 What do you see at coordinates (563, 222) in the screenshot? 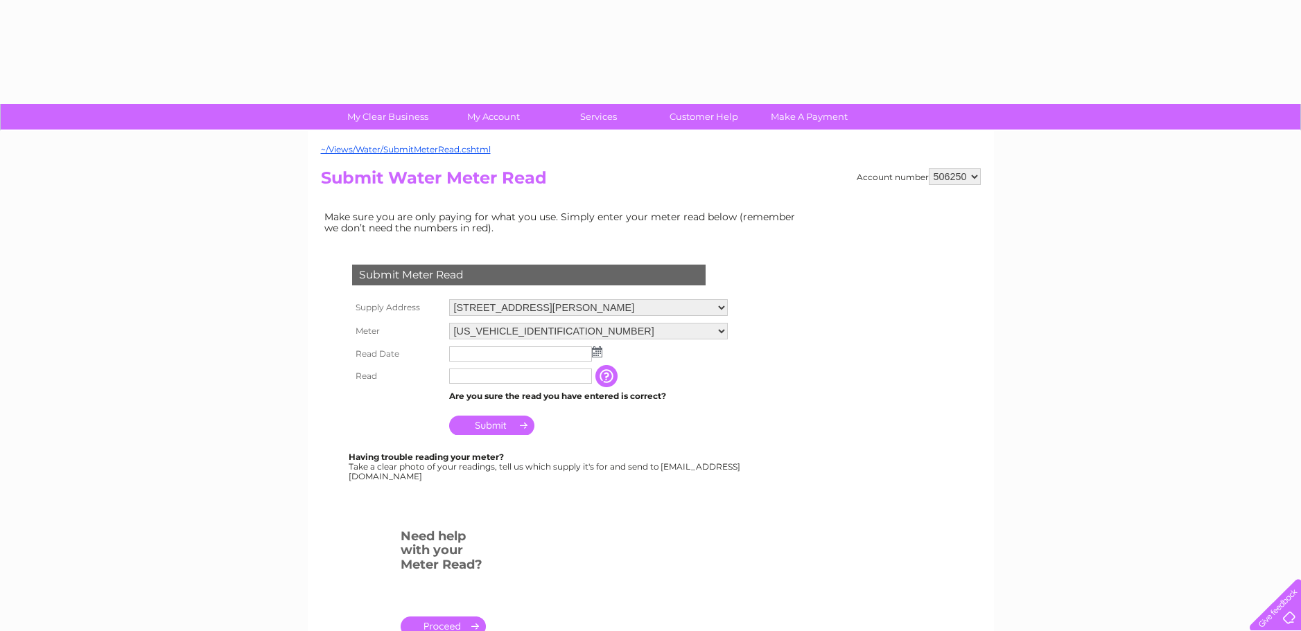
I see `td: Make sure you are only paying for what you use. Simply enter your meter read below (remember we d...` at bounding box center [563, 222].